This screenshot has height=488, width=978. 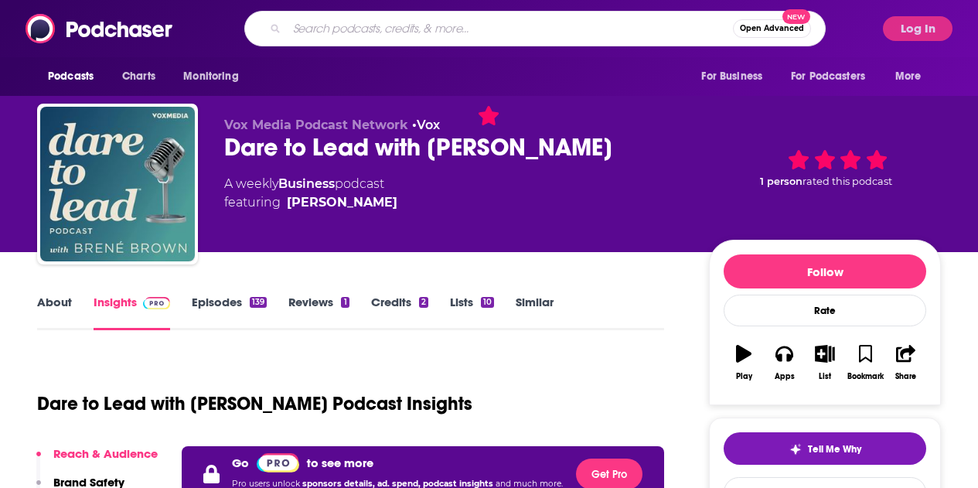 I want to click on p: Reach & Audience, so click(x=105, y=453).